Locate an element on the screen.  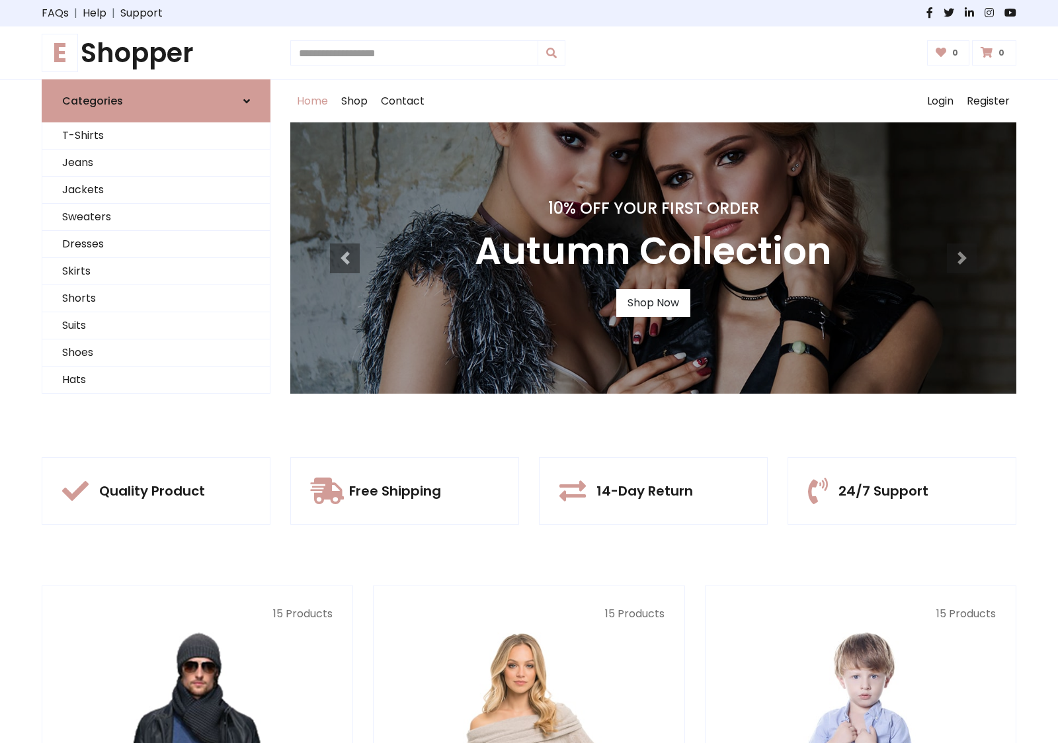
a: Register is located at coordinates (988, 101).